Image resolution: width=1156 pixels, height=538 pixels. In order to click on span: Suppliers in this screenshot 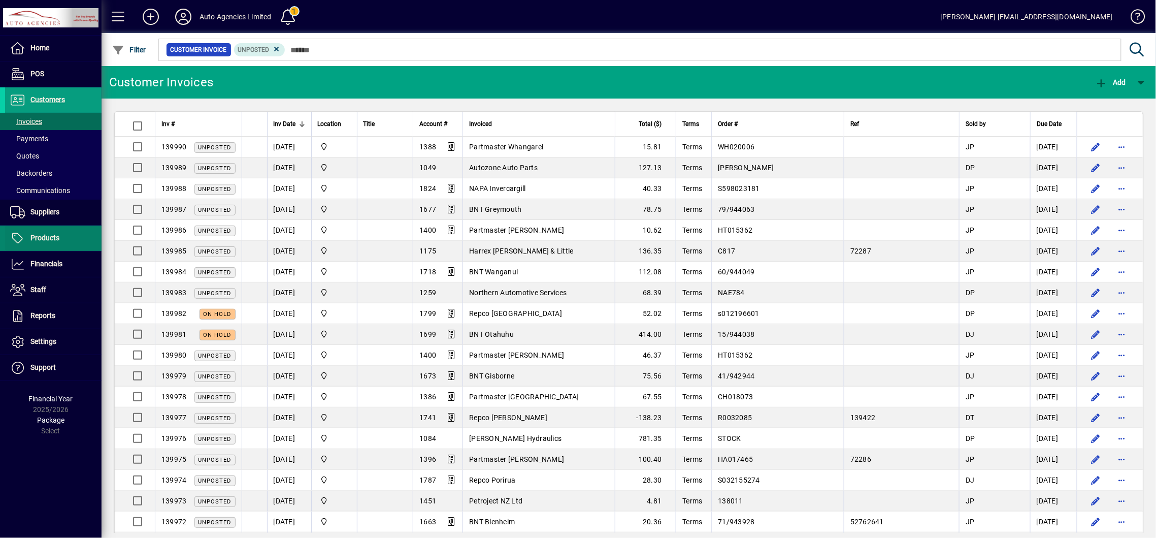, I will do `click(45, 212)`.